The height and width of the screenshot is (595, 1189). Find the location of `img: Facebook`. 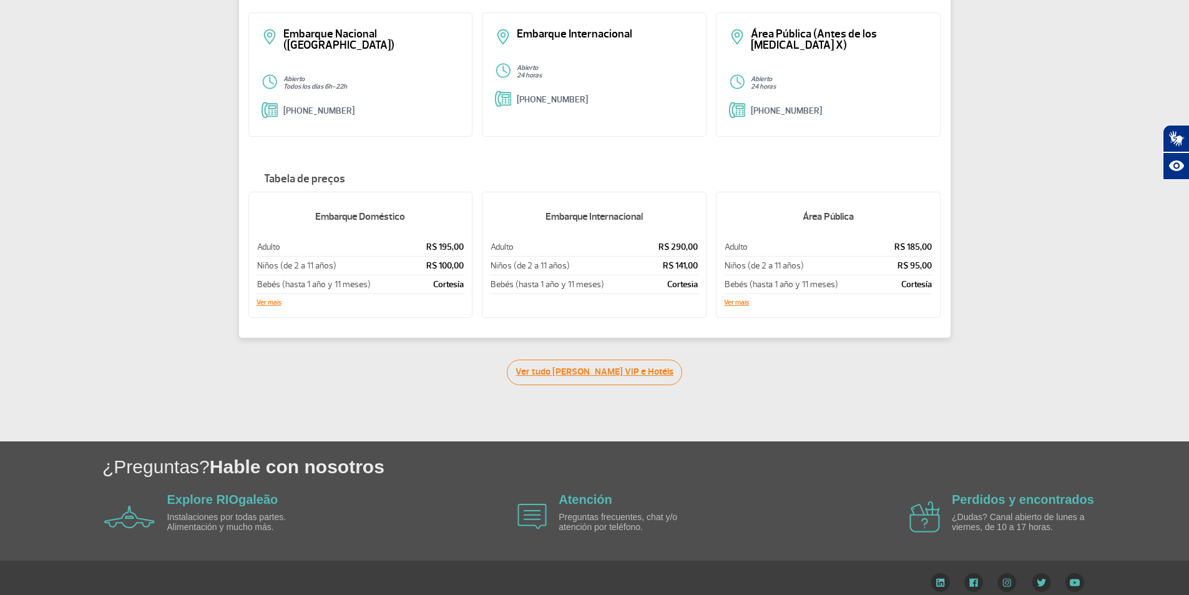

img: Facebook is located at coordinates (974, 582).